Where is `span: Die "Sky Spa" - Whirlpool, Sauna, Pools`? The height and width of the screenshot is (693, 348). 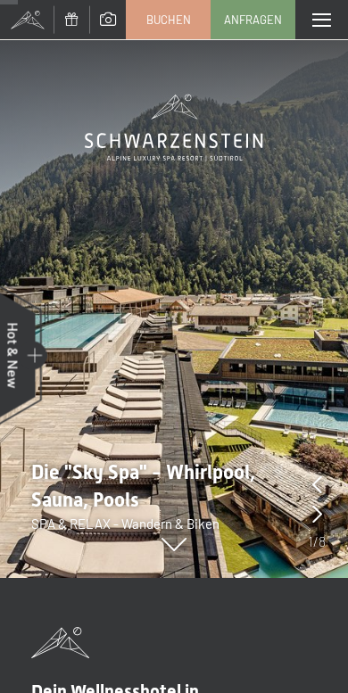 span: Die "Sky Spa" - Whirlpool, Sauna, Pools is located at coordinates (143, 486).